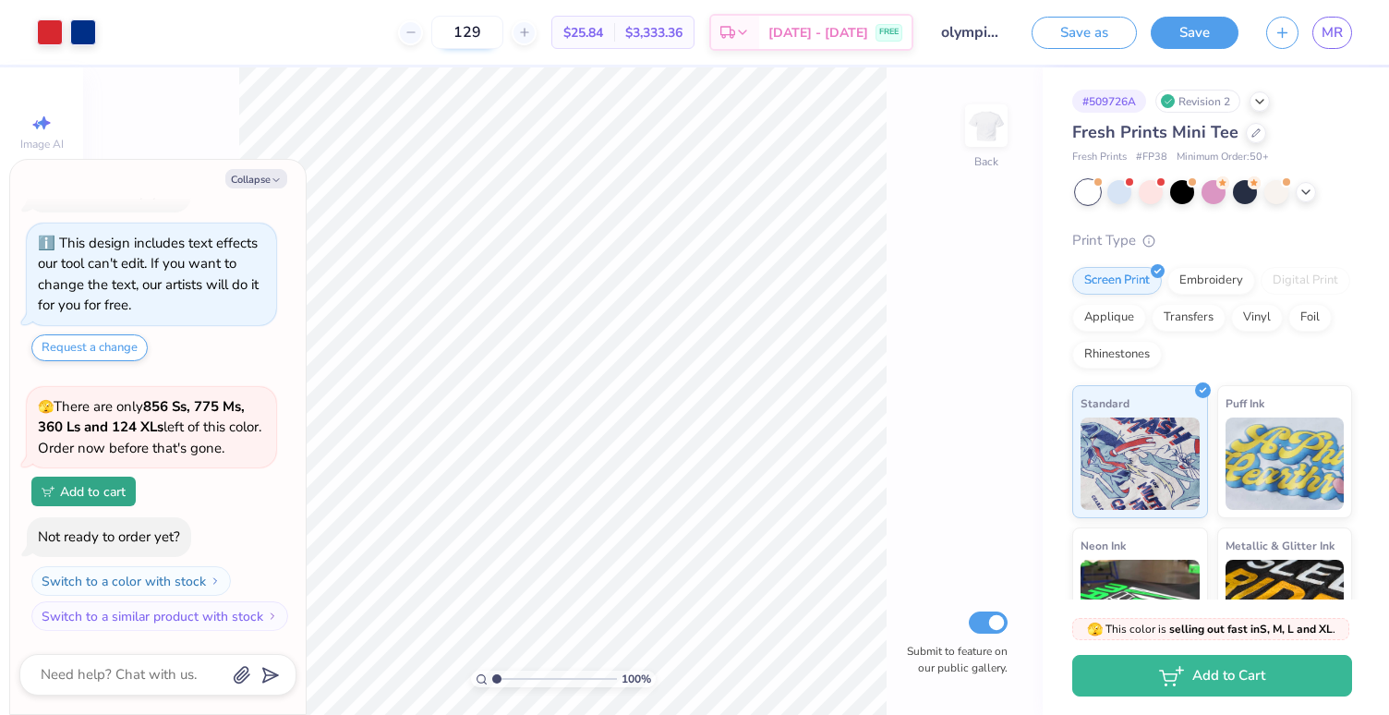 Image resolution: width=1389 pixels, height=715 pixels. What do you see at coordinates (90, 347) in the screenshot?
I see `button: Request a change` at bounding box center [90, 347].